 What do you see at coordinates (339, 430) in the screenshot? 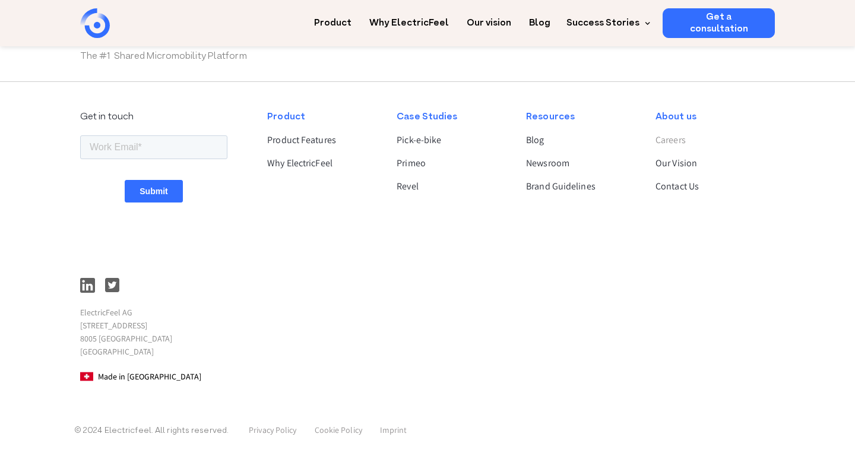
I see `a: Cookie Policy` at bounding box center [339, 430].